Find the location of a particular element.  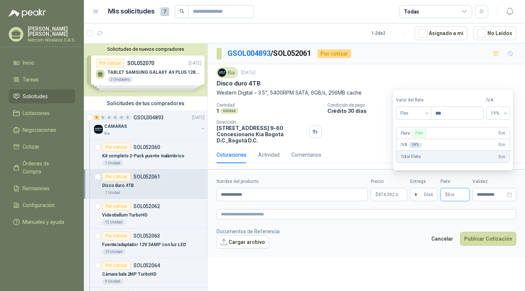

div: 1 - 2 de 2 is located at coordinates (390, 33).